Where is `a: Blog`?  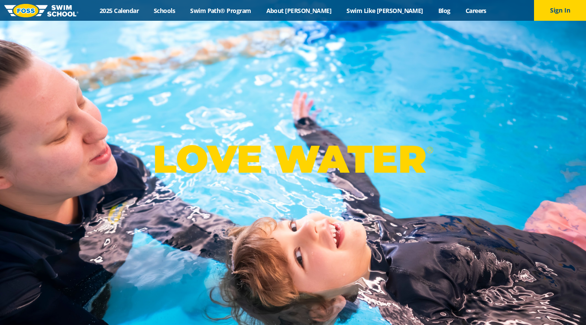 a: Blog is located at coordinates (444, 10).